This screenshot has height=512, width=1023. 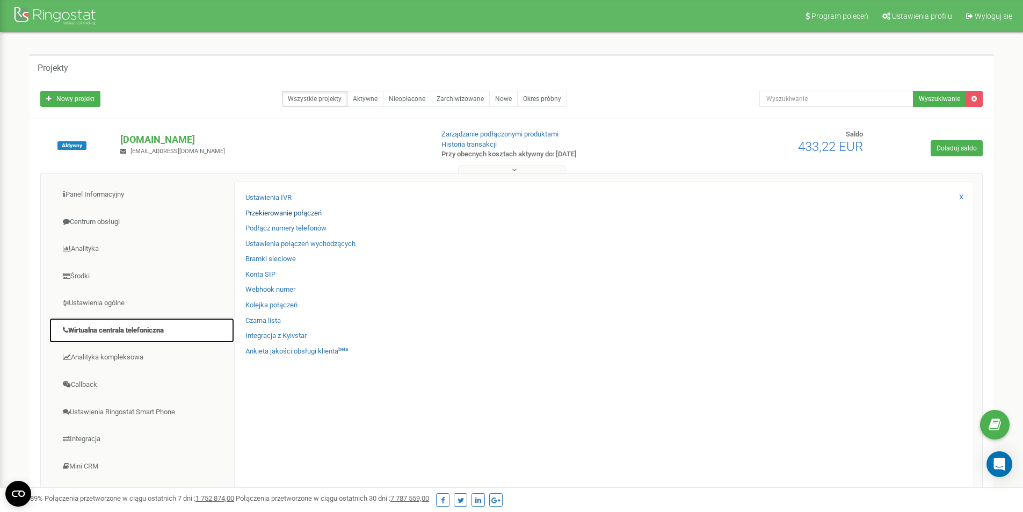 I want to click on a: Callback, so click(x=142, y=384).